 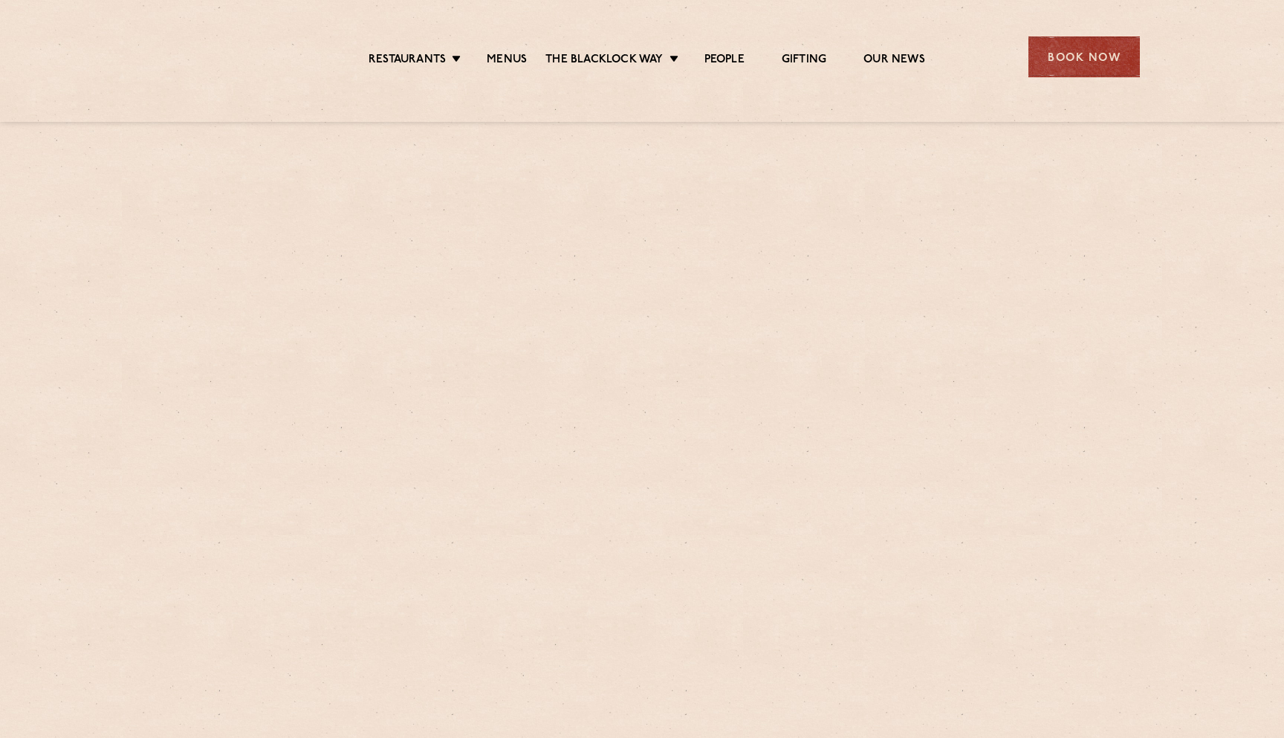 I want to click on div: Book Now, so click(x=1084, y=56).